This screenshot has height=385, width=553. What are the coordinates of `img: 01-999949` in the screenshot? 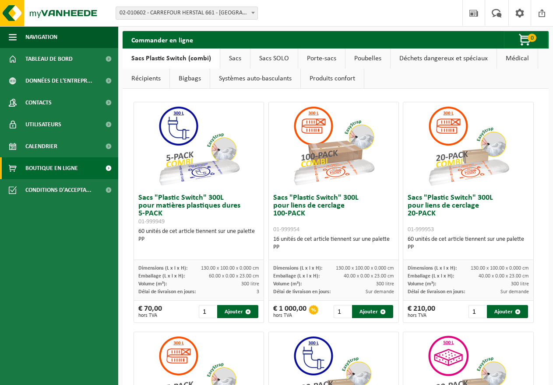 It's located at (199, 146).